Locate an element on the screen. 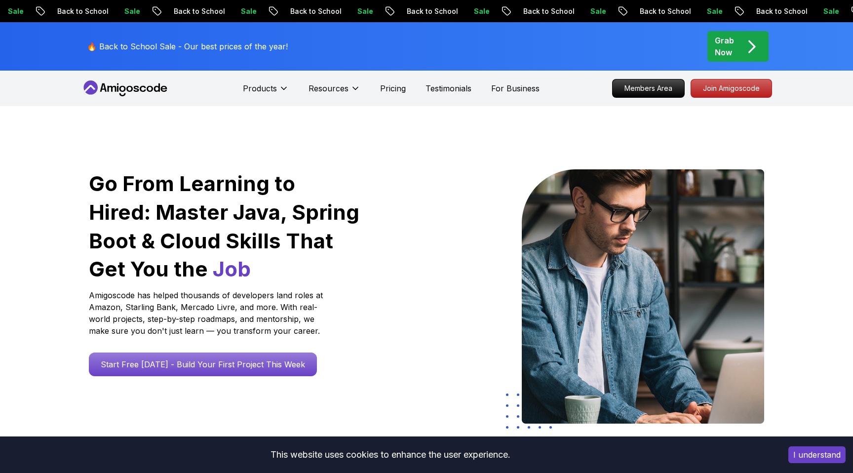 This screenshot has width=853, height=473. p: Grab Now is located at coordinates (724, 46).